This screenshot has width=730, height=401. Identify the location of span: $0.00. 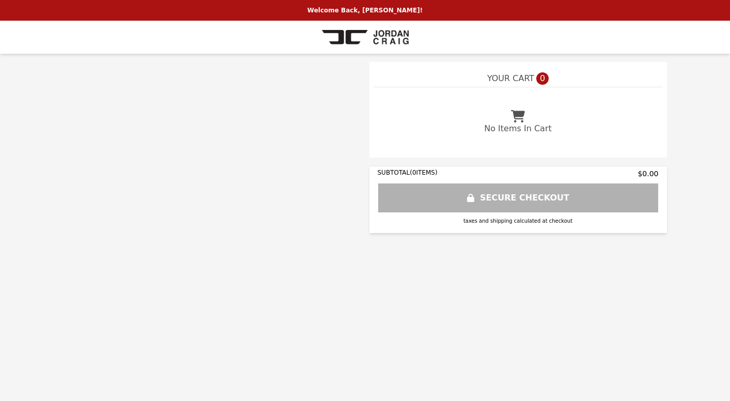
(648, 174).